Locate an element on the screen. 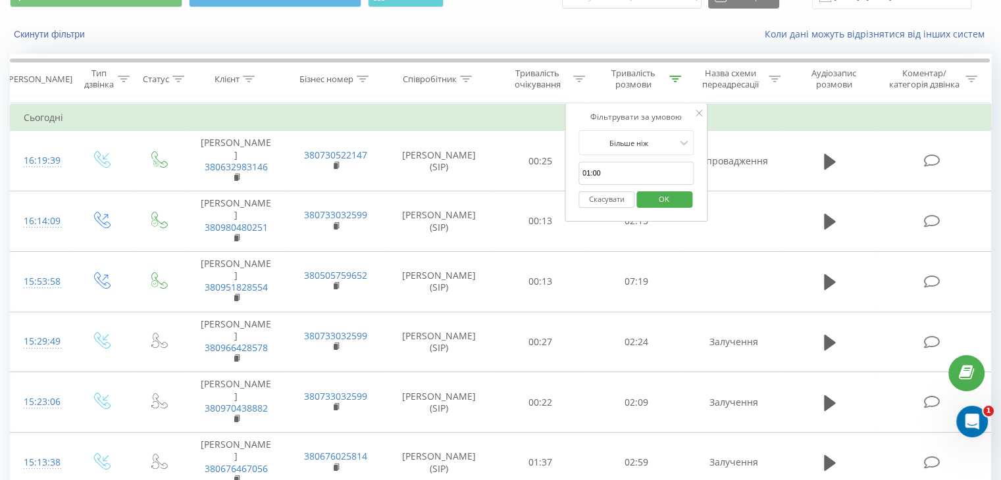 This screenshot has height=480, width=1001. div: Аудіозапис розмови is located at coordinates (834, 79).